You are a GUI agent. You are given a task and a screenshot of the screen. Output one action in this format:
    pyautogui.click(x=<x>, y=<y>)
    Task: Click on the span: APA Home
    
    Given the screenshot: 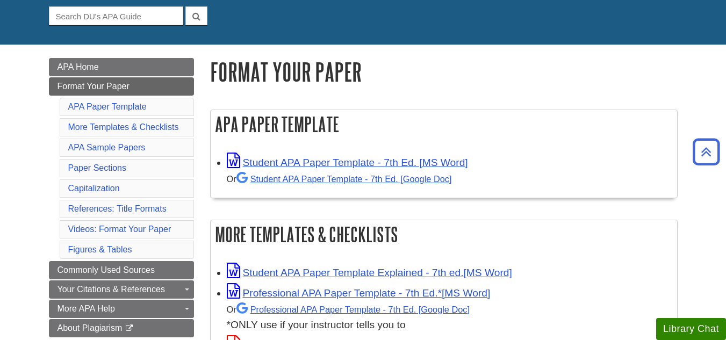 What is the action you would take?
    pyautogui.click(x=78, y=67)
    